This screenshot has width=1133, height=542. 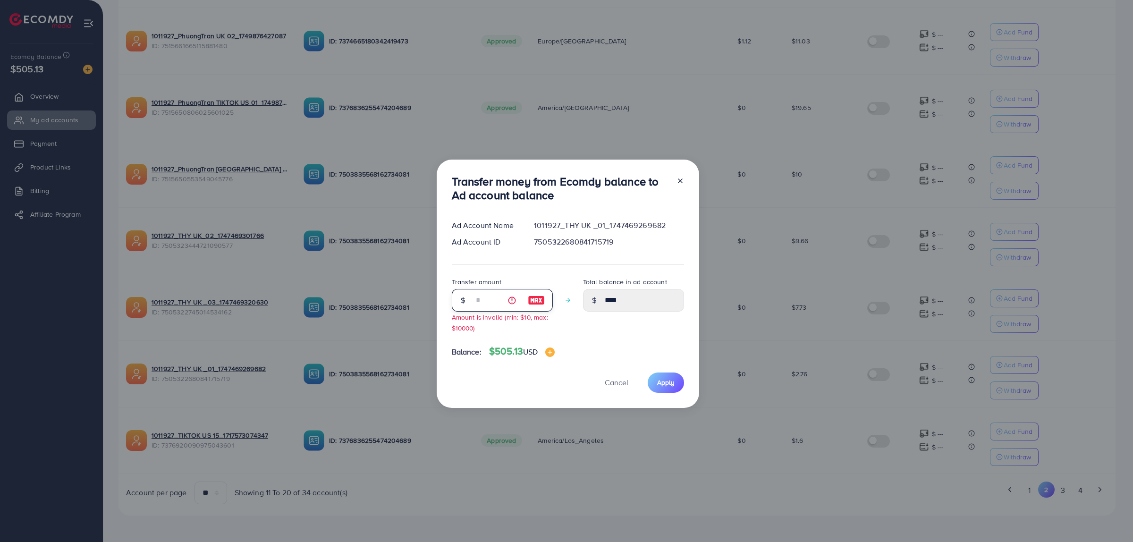 What do you see at coordinates (522, 351) in the screenshot?
I see `h4: $505.13` at bounding box center [522, 351].